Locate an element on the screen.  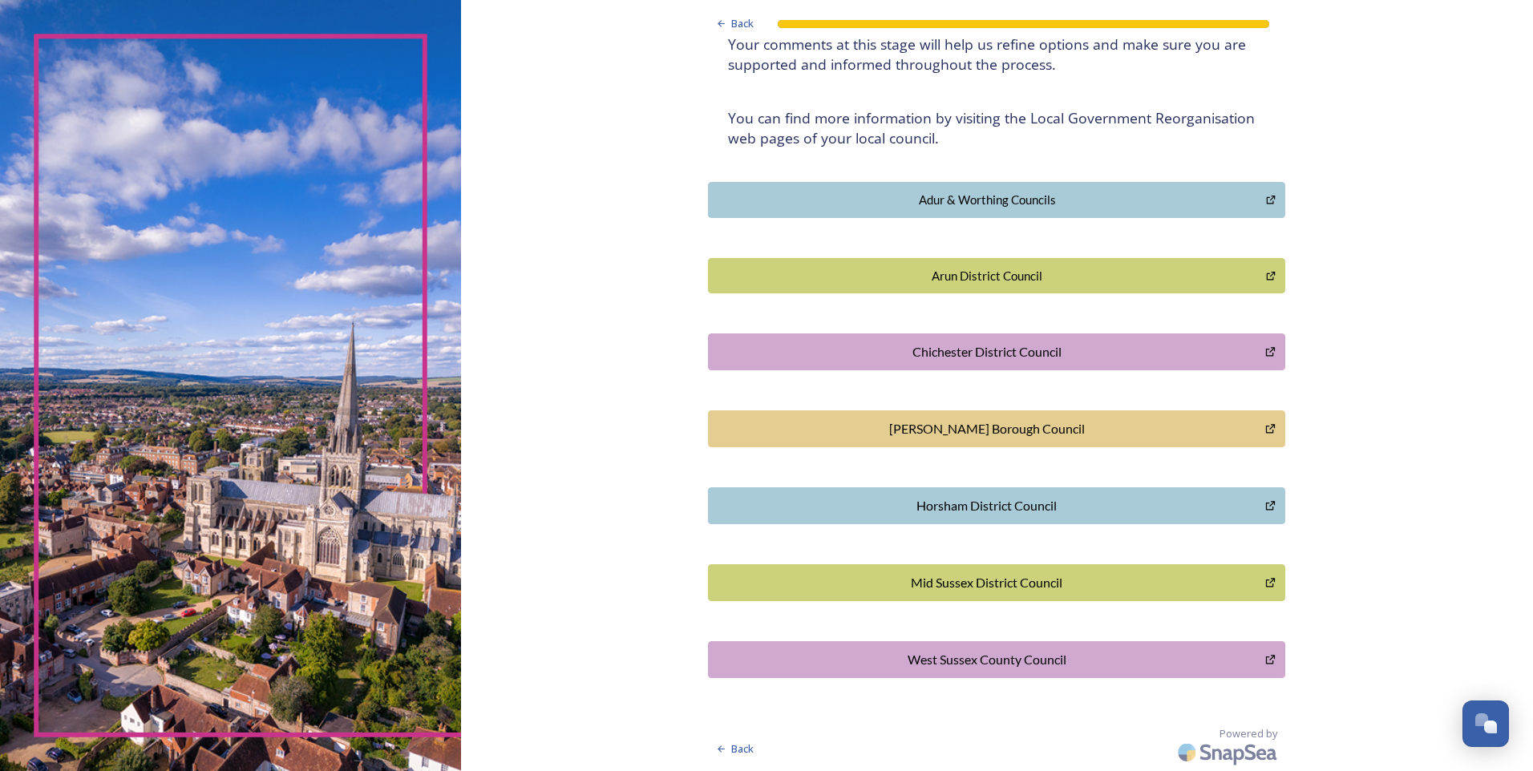
button: Crawley Borough Council is located at coordinates (997, 429).